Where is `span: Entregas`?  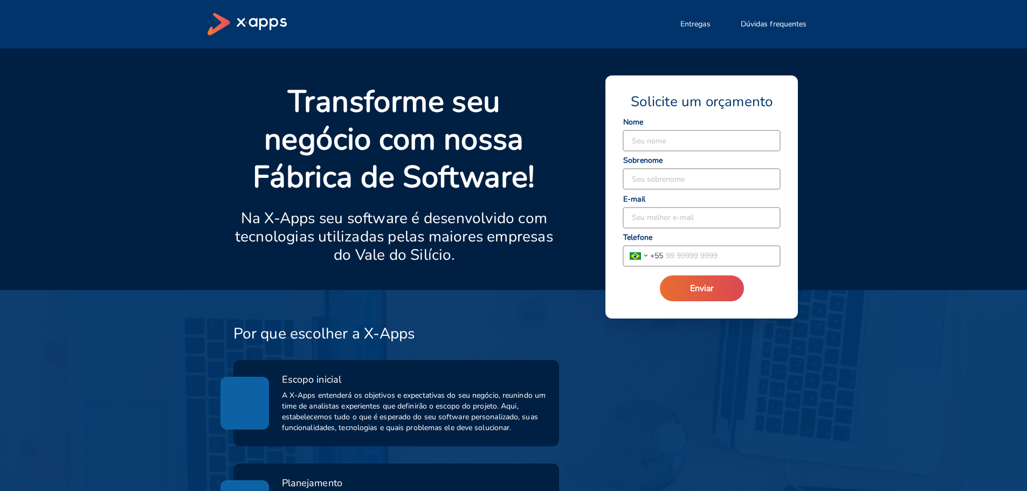 span: Entregas is located at coordinates (696, 24).